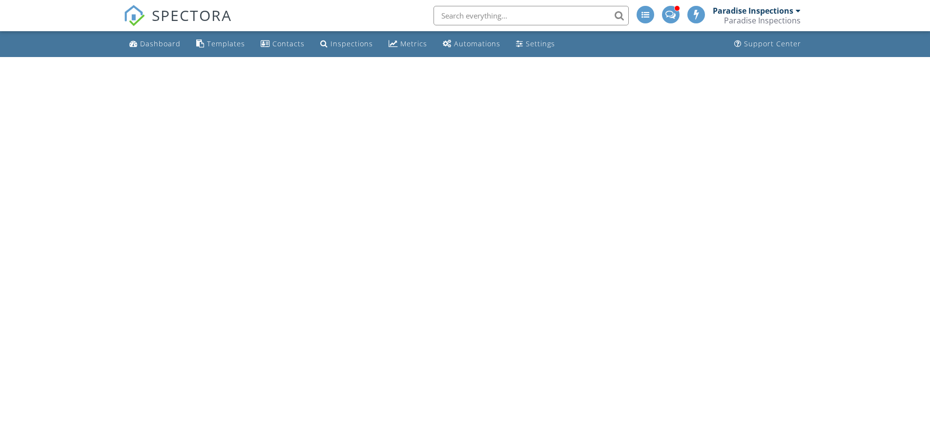 The width and height of the screenshot is (930, 448). Describe the element at coordinates (134, 16) in the screenshot. I see `img: The Best Home Inspection Software - Spectora` at that location.